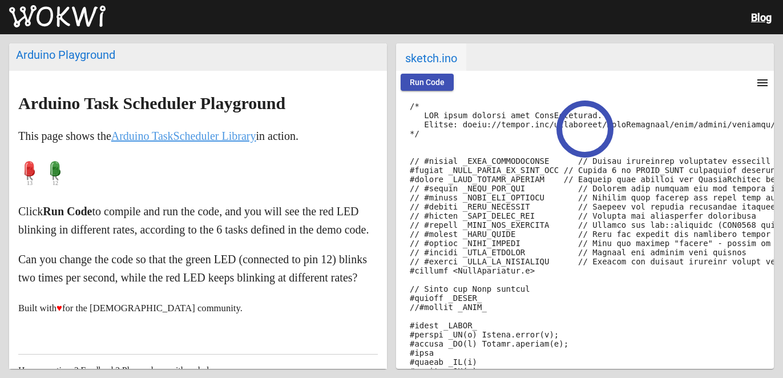 Image resolution: width=783 pixels, height=378 pixels. I want to click on h2: Arduino Task Scheduler Playground, so click(198, 103).